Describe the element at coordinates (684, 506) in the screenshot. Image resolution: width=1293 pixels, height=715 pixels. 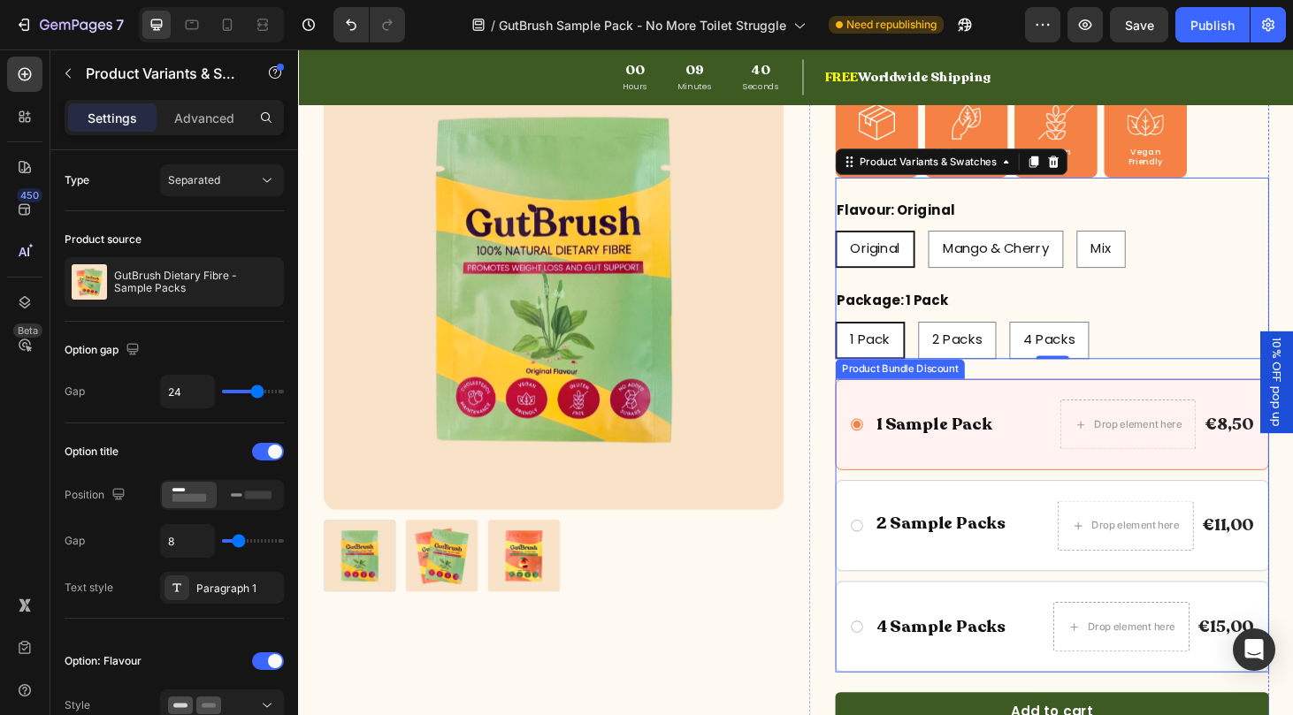
I see `p: 2 Sample Packs` at that location.